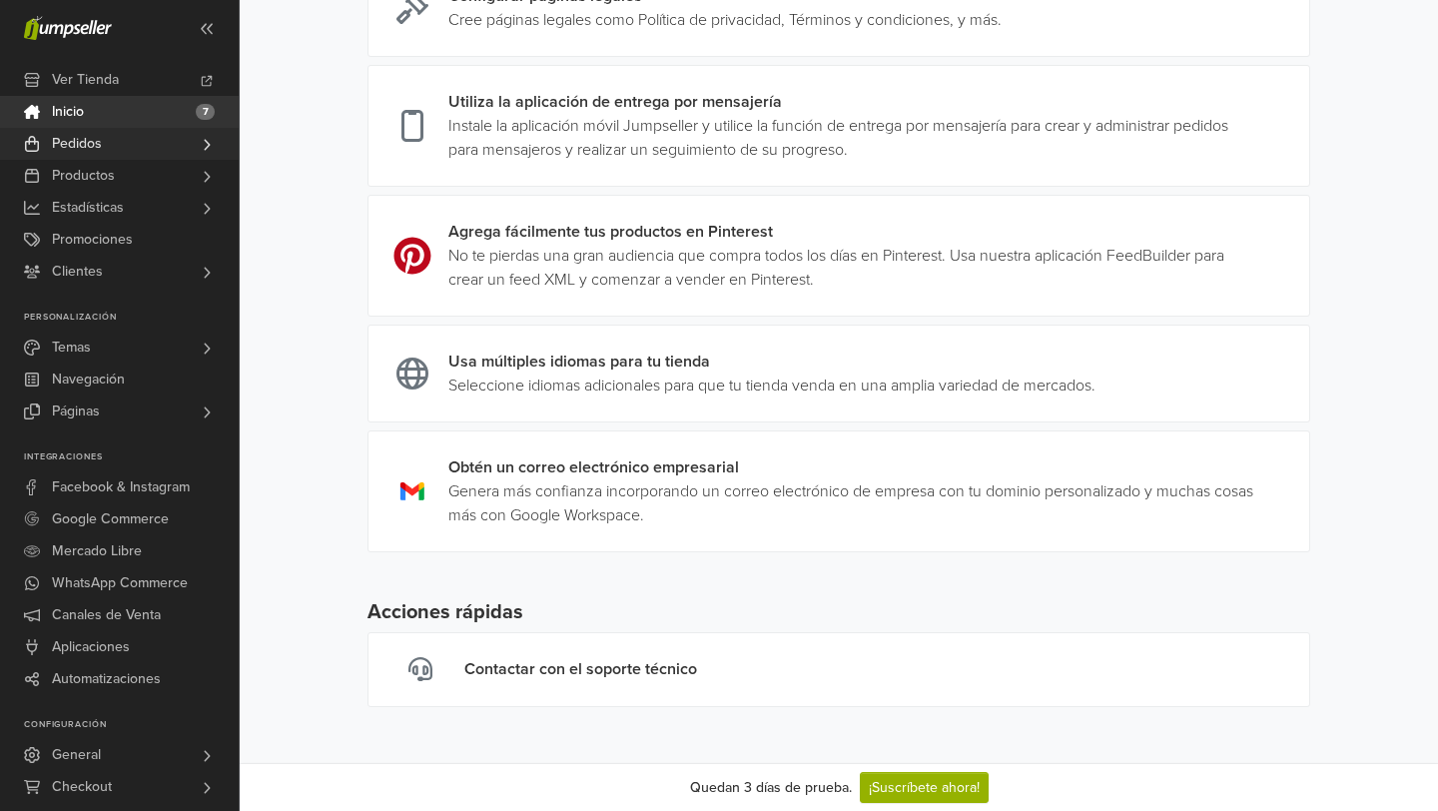 This screenshot has width=1438, height=811. I want to click on span: Clientes, so click(77, 272).